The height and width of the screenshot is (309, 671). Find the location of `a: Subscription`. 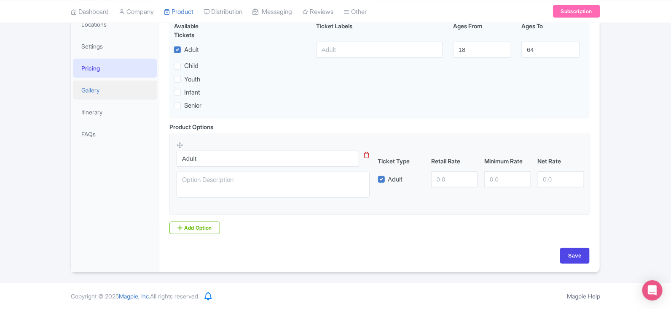

a: Subscription is located at coordinates (577, 11).